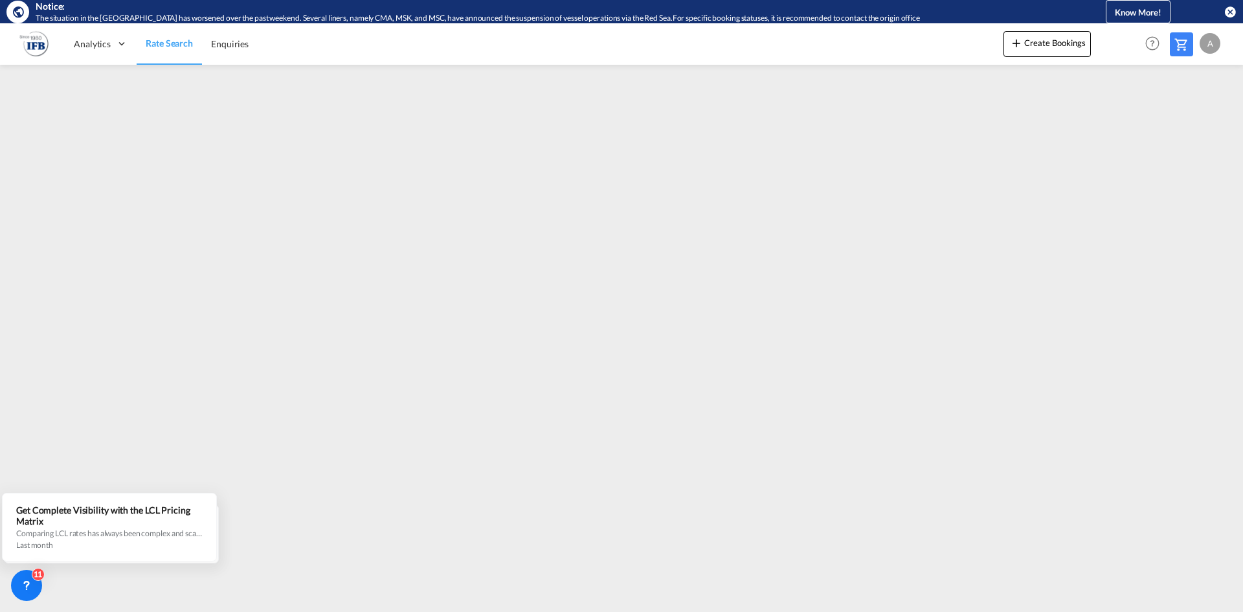 This screenshot has height=612, width=1243. I want to click on div: The situation in the Red Sea has worsened over the past weekend. Several liners, namely CMA, MSK,..., so click(544, 18).